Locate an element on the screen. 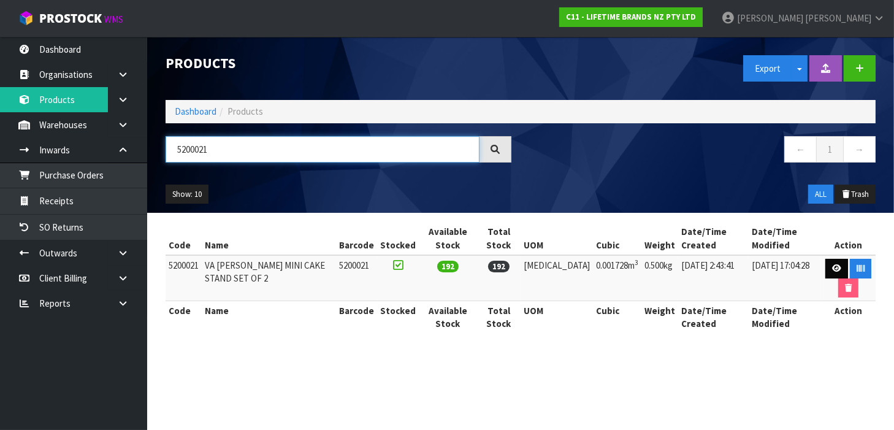 The image size is (894, 430). nav: Page navigation is located at coordinates (703, 151).